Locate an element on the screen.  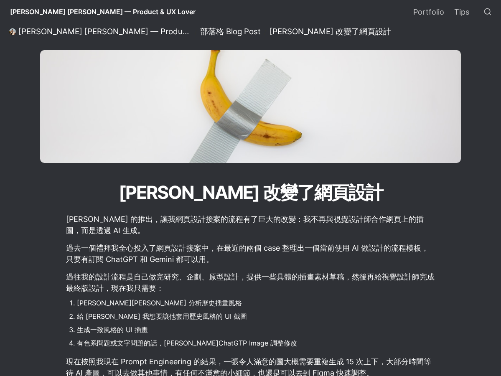
img: Nano Banana 改變了網頁設計 is located at coordinates (250, 107).